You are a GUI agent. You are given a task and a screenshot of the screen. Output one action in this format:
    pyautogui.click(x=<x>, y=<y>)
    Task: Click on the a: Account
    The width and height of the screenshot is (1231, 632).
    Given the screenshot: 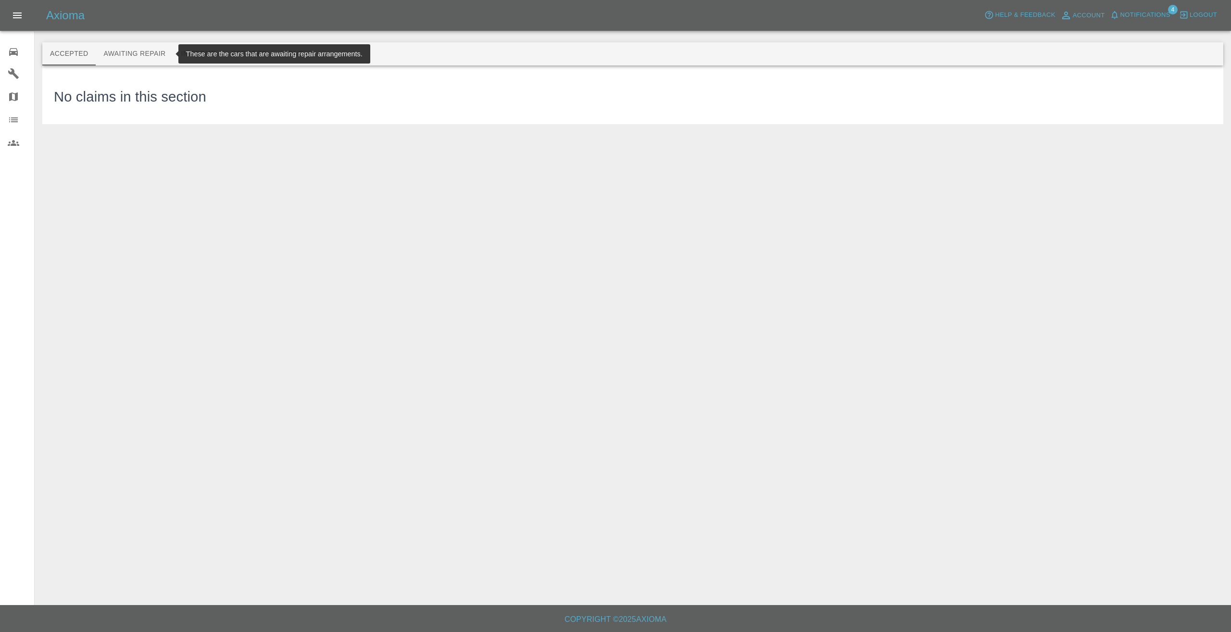 What is the action you would take?
    pyautogui.click(x=1083, y=15)
    